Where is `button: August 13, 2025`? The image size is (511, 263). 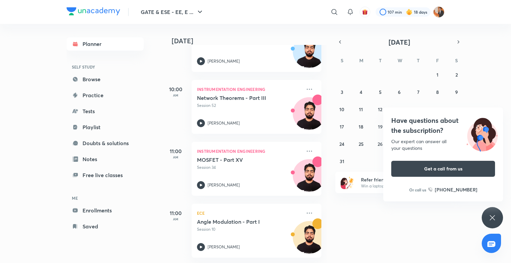 button: August 13, 2025 is located at coordinates (399, 109).